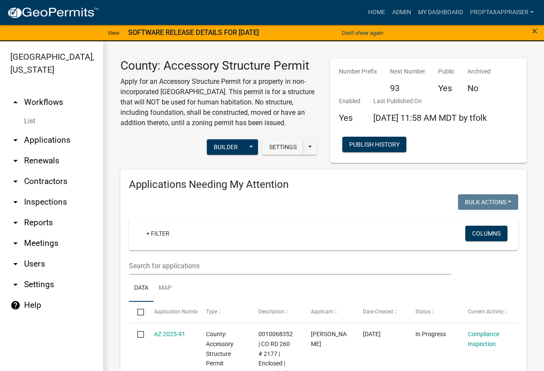  Describe the element at coordinates (220, 349) in the screenshot. I see `span: County: Accessory Structure Permit` at that location.